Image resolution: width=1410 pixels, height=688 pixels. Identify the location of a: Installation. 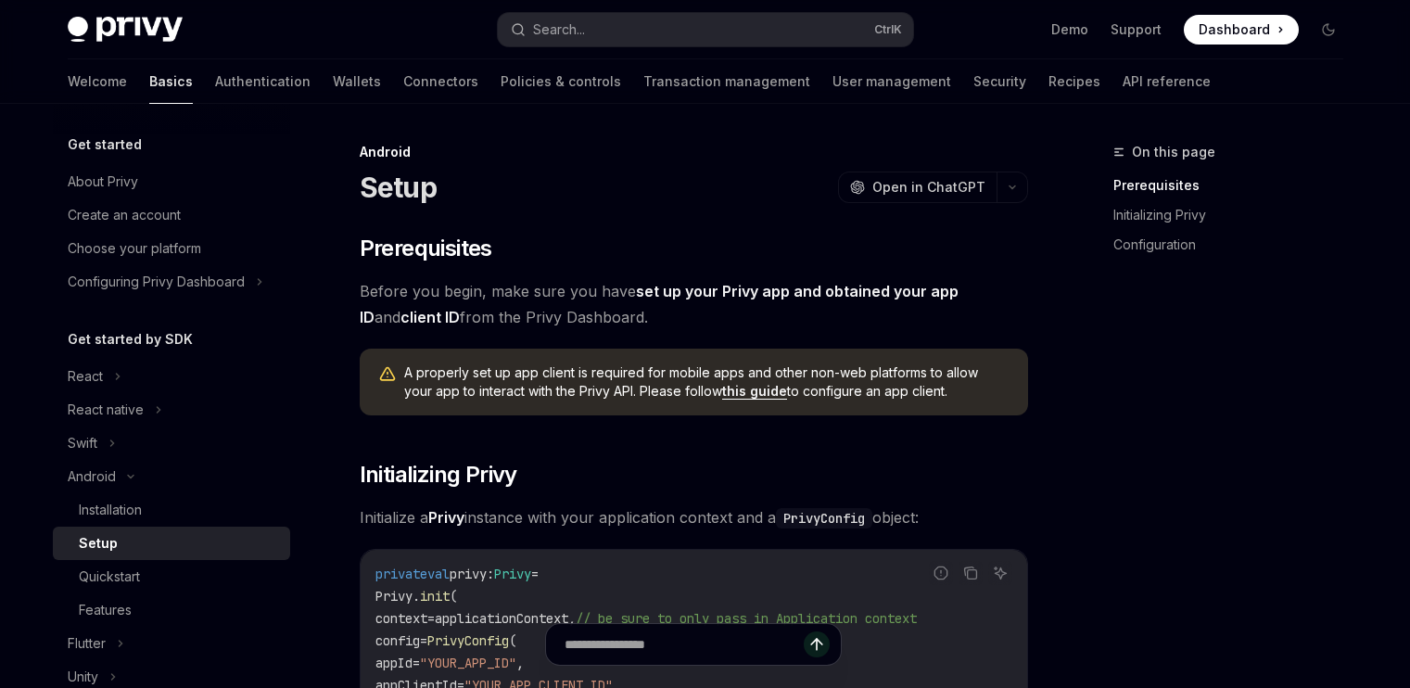
(172, 510).